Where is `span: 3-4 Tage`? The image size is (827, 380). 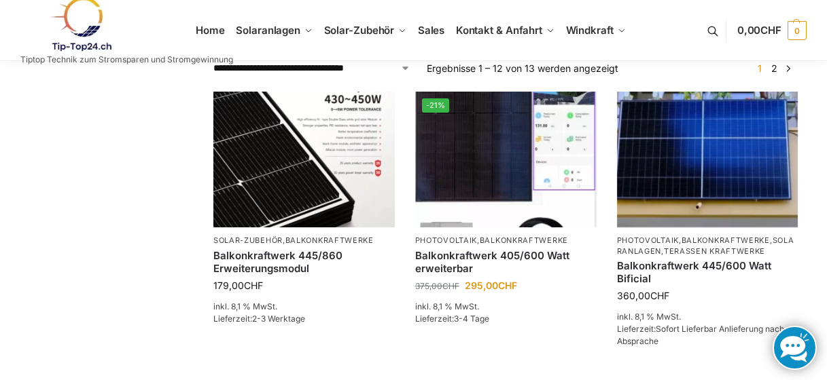
span: 3-4 Tage is located at coordinates (471, 319).